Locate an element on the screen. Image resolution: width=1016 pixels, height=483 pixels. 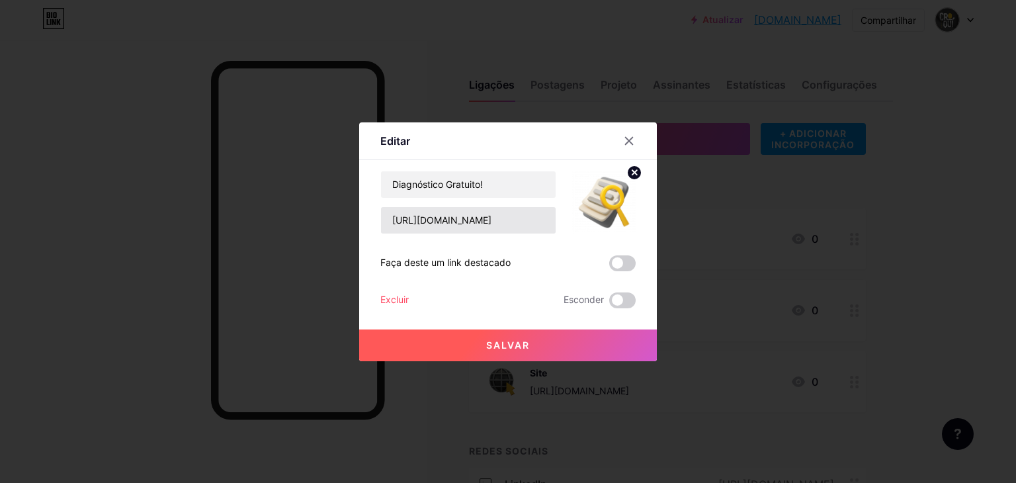
font: Editar is located at coordinates (395, 141).